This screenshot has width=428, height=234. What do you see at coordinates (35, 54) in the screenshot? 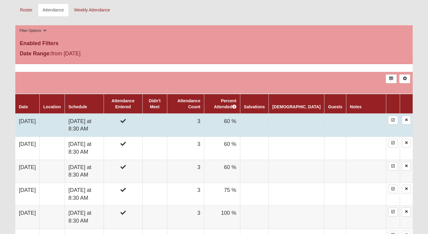
I see `label: Date Range:` at bounding box center [35, 54].